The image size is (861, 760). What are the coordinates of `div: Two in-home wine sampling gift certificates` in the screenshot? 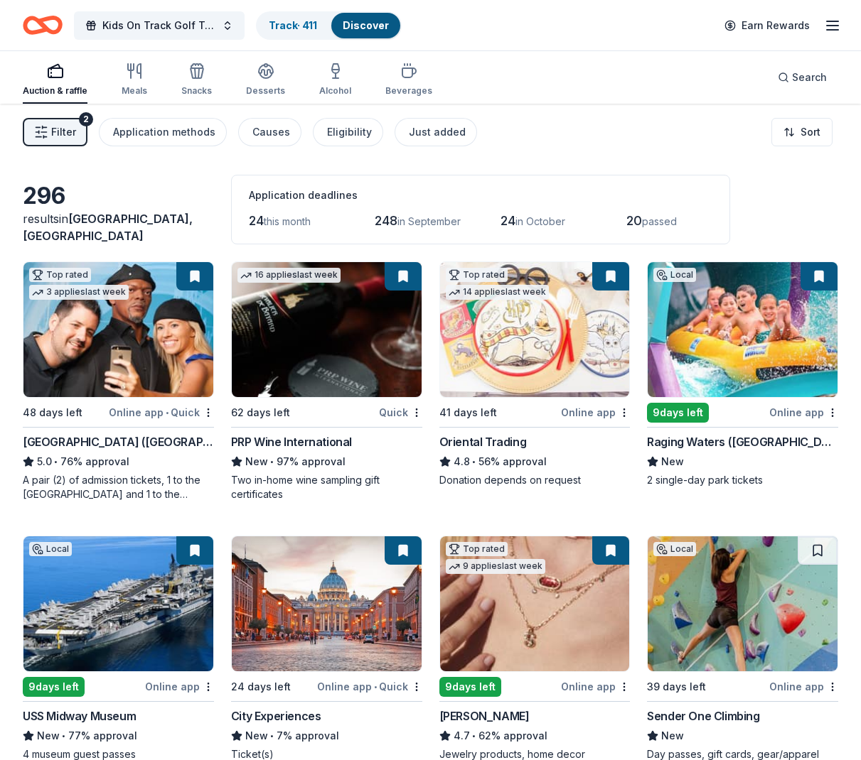 It's located at (326, 488).